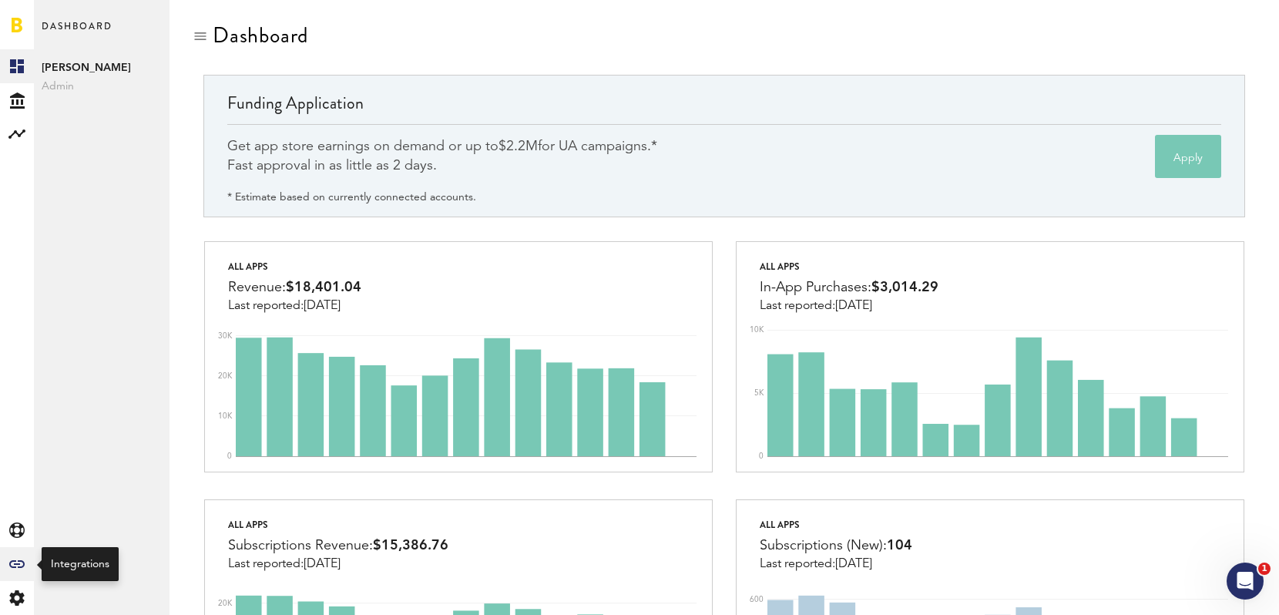  I want to click on text: 30K, so click(225, 336).